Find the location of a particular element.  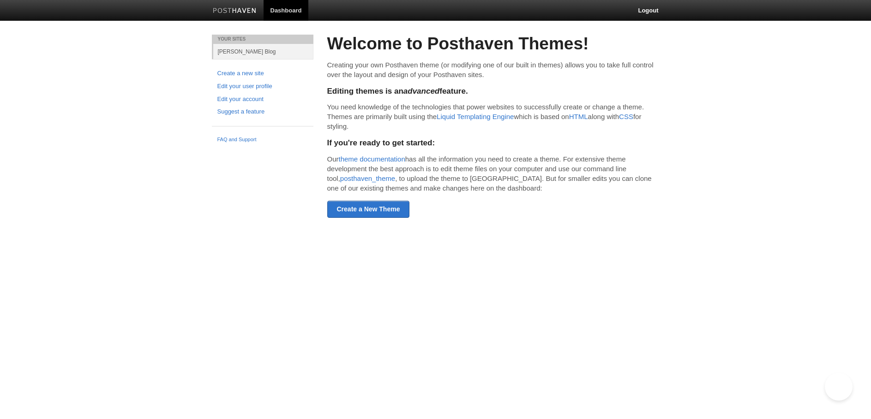

a: CSS is located at coordinates (626, 116).